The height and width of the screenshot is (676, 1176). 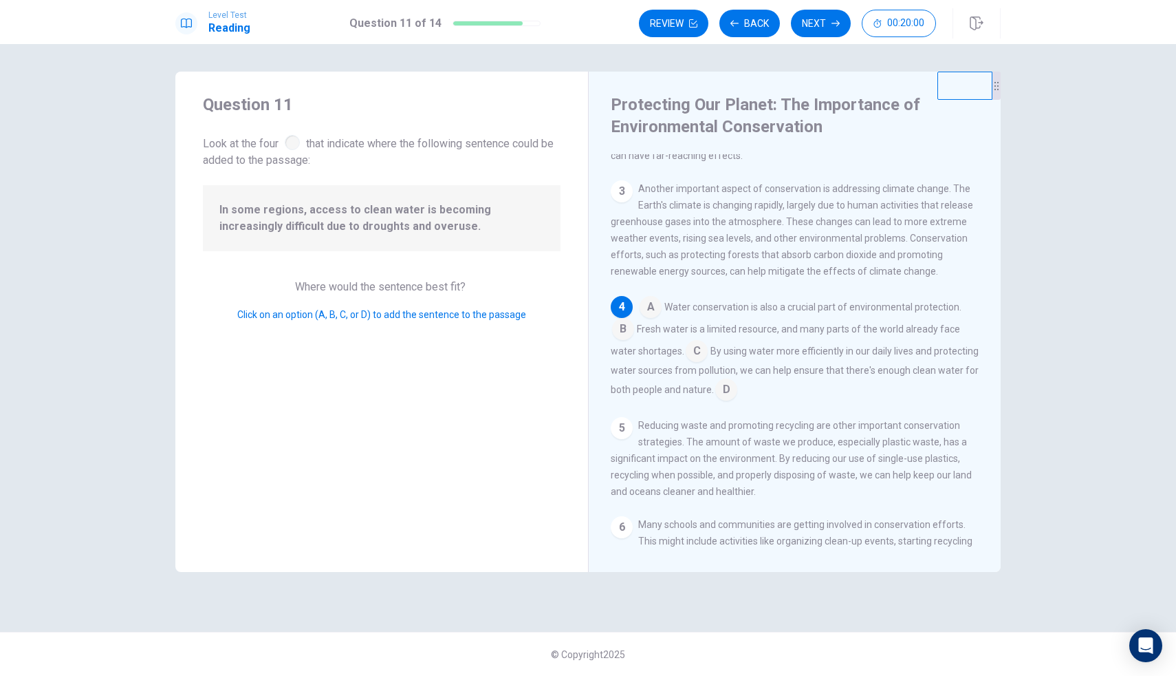 What do you see at coordinates (382, 314) in the screenshot?
I see `span: Click on an option (A, B, C, or D) to add the sentence to the passage` at bounding box center [382, 314].